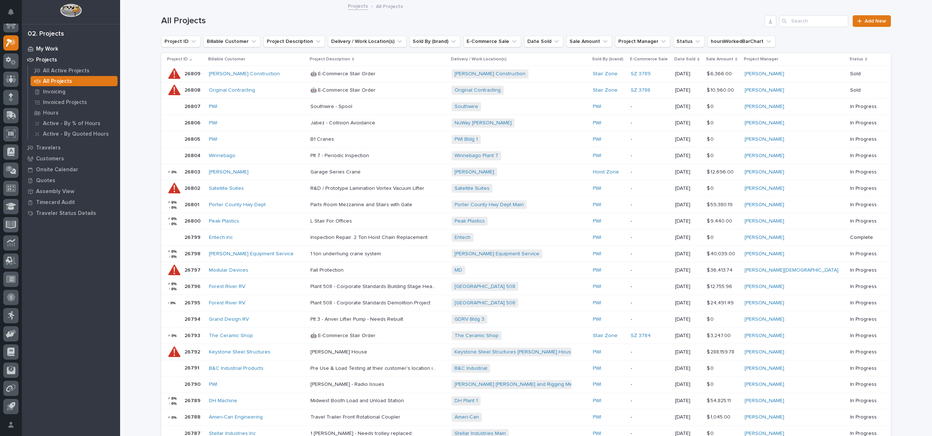 The image size is (932, 436). Describe the element at coordinates (875, 21) in the screenshot. I see `span: Add New` at that location.